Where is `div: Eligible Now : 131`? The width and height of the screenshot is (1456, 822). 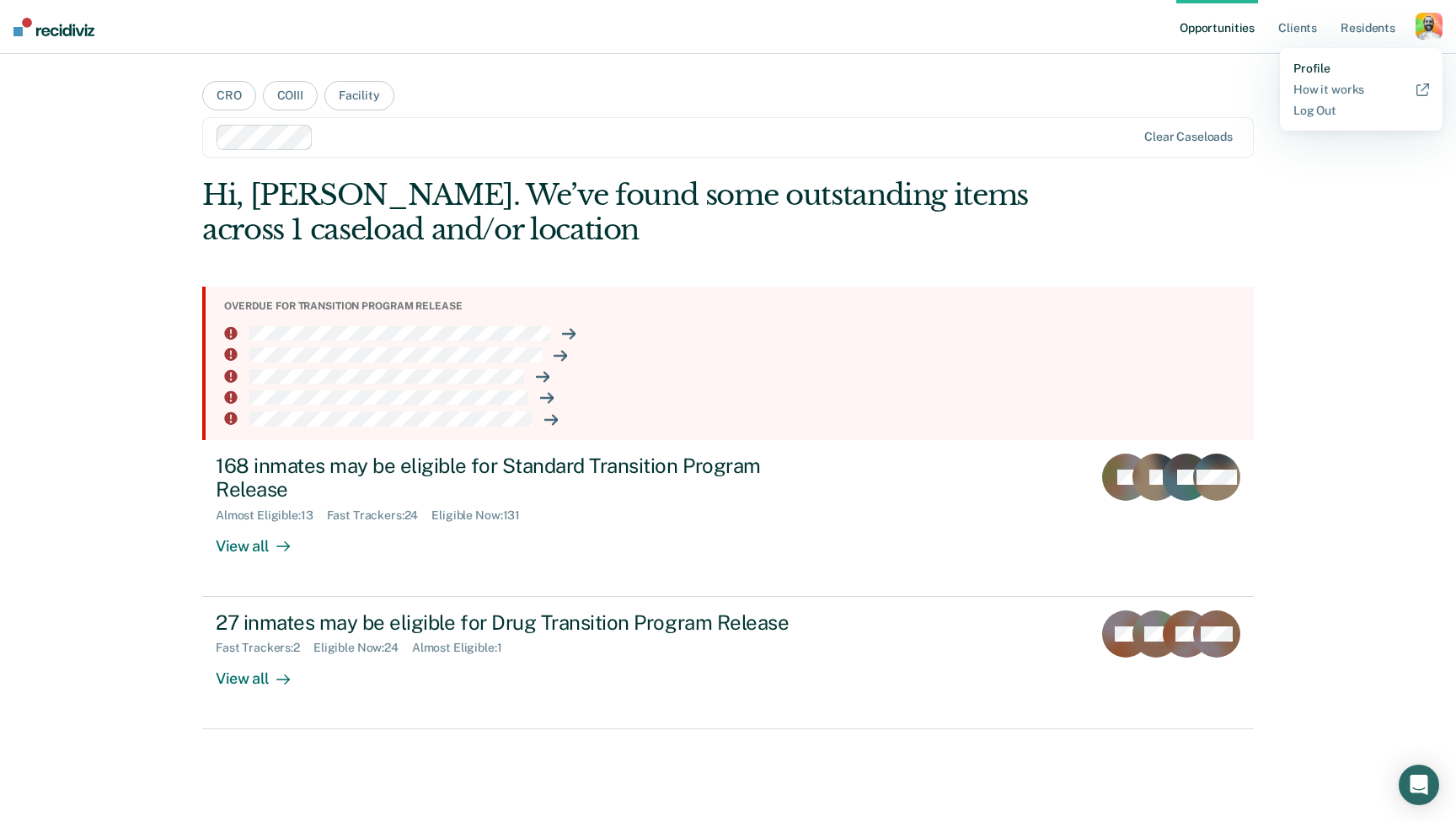 div: Eligible Now : 131 is located at coordinates (482, 515).